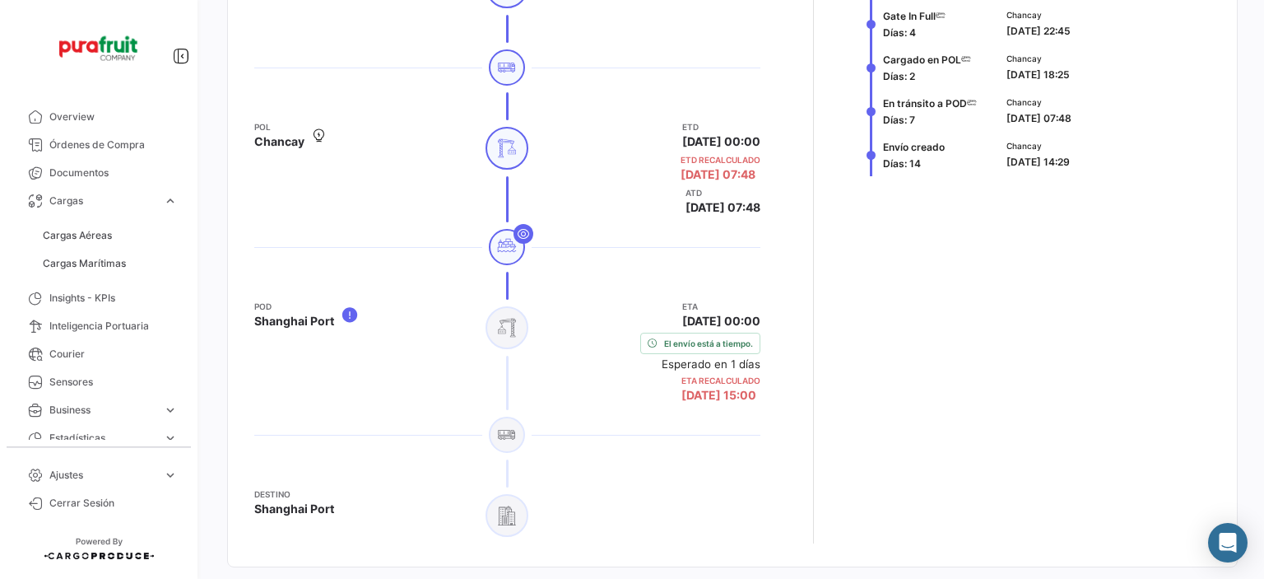 Image resolution: width=1264 pixels, height=579 pixels. What do you see at coordinates (99, 48) in the screenshot?
I see `img: Logo+PuraFruit.png` at bounding box center [99, 48].